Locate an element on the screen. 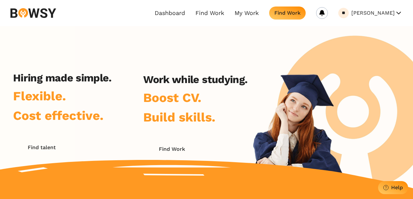 This screenshot has height=199, width=413. a: Find Work is located at coordinates (210, 13).